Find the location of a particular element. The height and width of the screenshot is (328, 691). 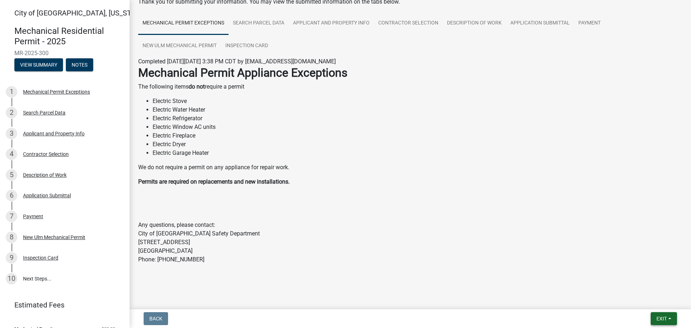

li: Electric Dryer is located at coordinates (418, 144).